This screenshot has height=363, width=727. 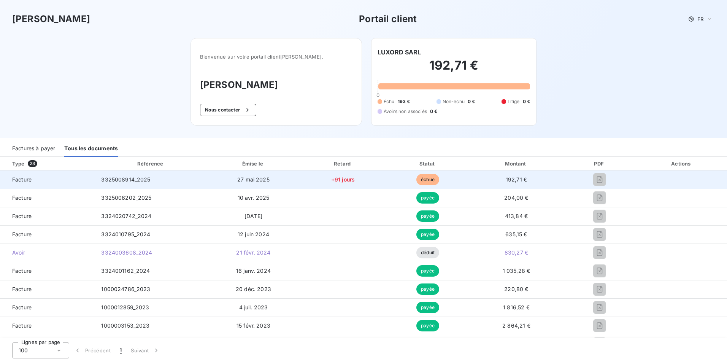 I want to click on span: 12 juin 2024, so click(x=253, y=234).